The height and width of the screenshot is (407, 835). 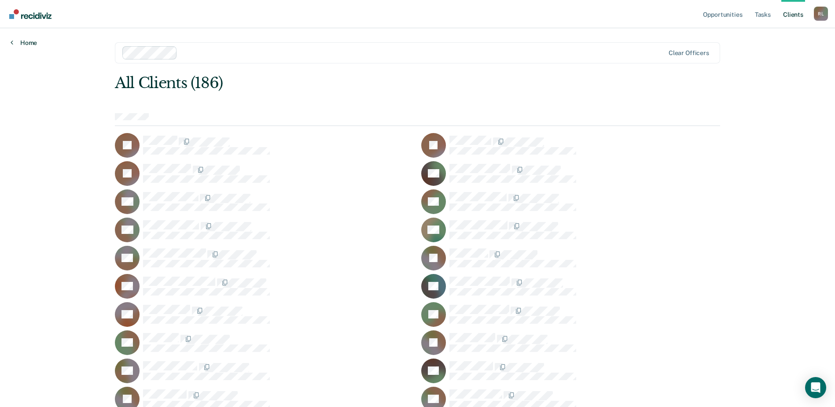 I want to click on div: Open Intercom Messenger, so click(x=815, y=387).